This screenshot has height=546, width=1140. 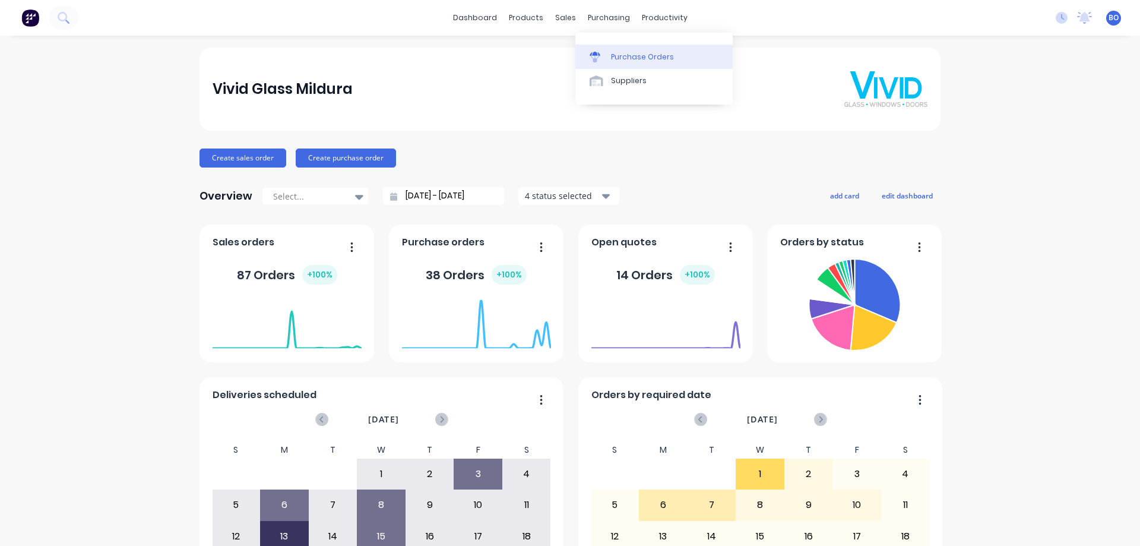 What do you see at coordinates (283, 89) in the screenshot?
I see `div: Vivid Glass Mildura` at bounding box center [283, 89].